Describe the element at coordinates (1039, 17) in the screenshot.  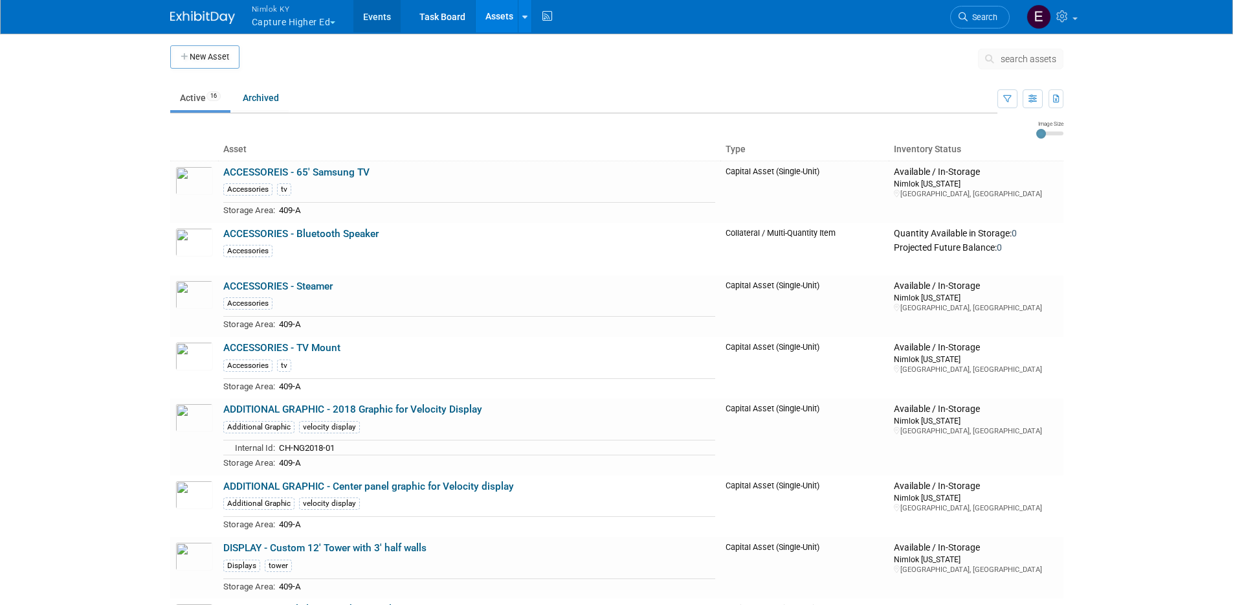
I see `img: Elizabeth Griffin` at that location.